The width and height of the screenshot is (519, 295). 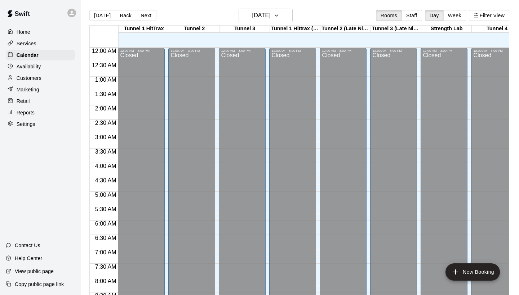 What do you see at coordinates (40, 32) in the screenshot?
I see `a: Home` at bounding box center [40, 32].